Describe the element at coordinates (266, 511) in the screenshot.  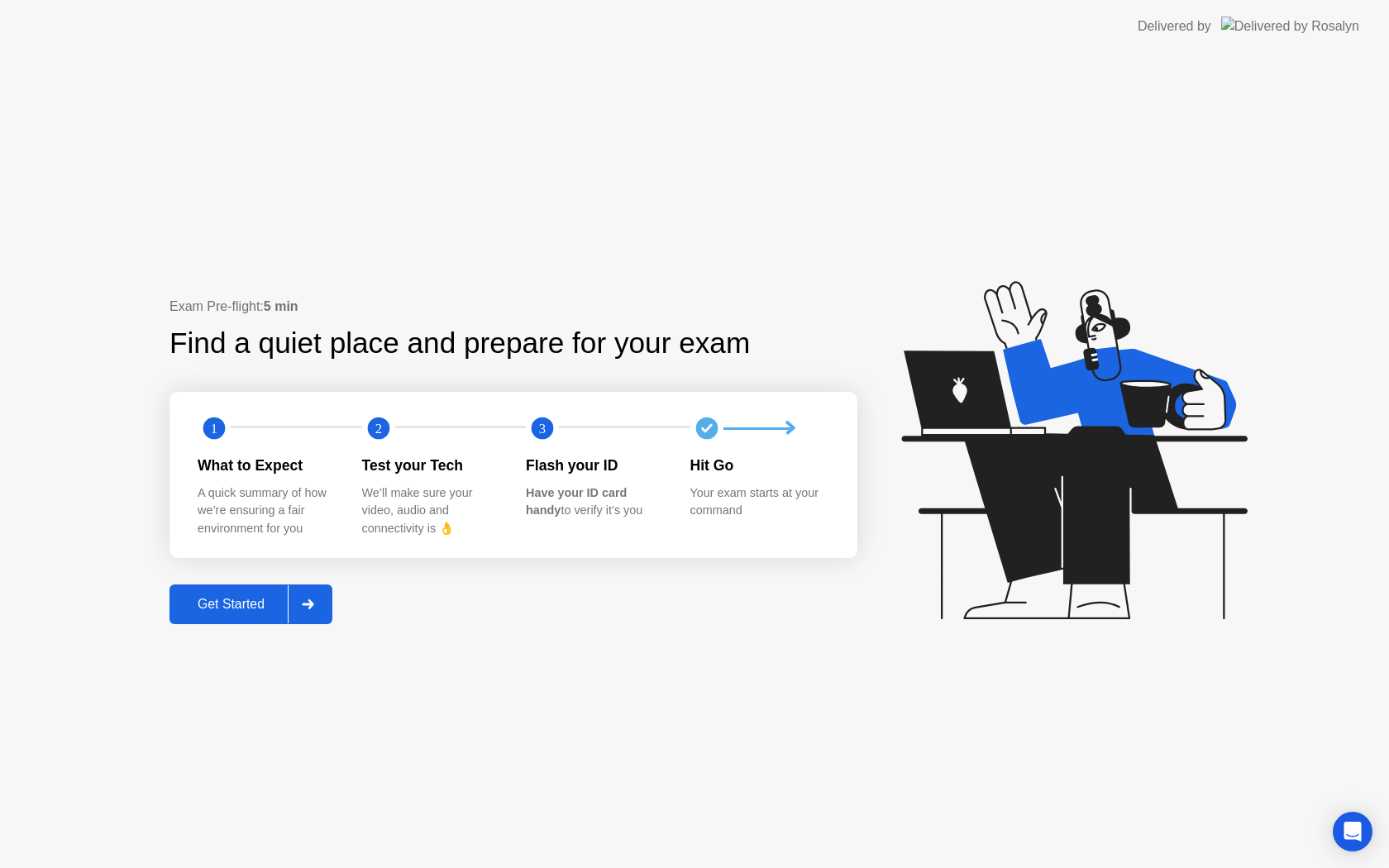
I see `div: A quick summary of how we’re ensuring a fair environment for you` at that location.